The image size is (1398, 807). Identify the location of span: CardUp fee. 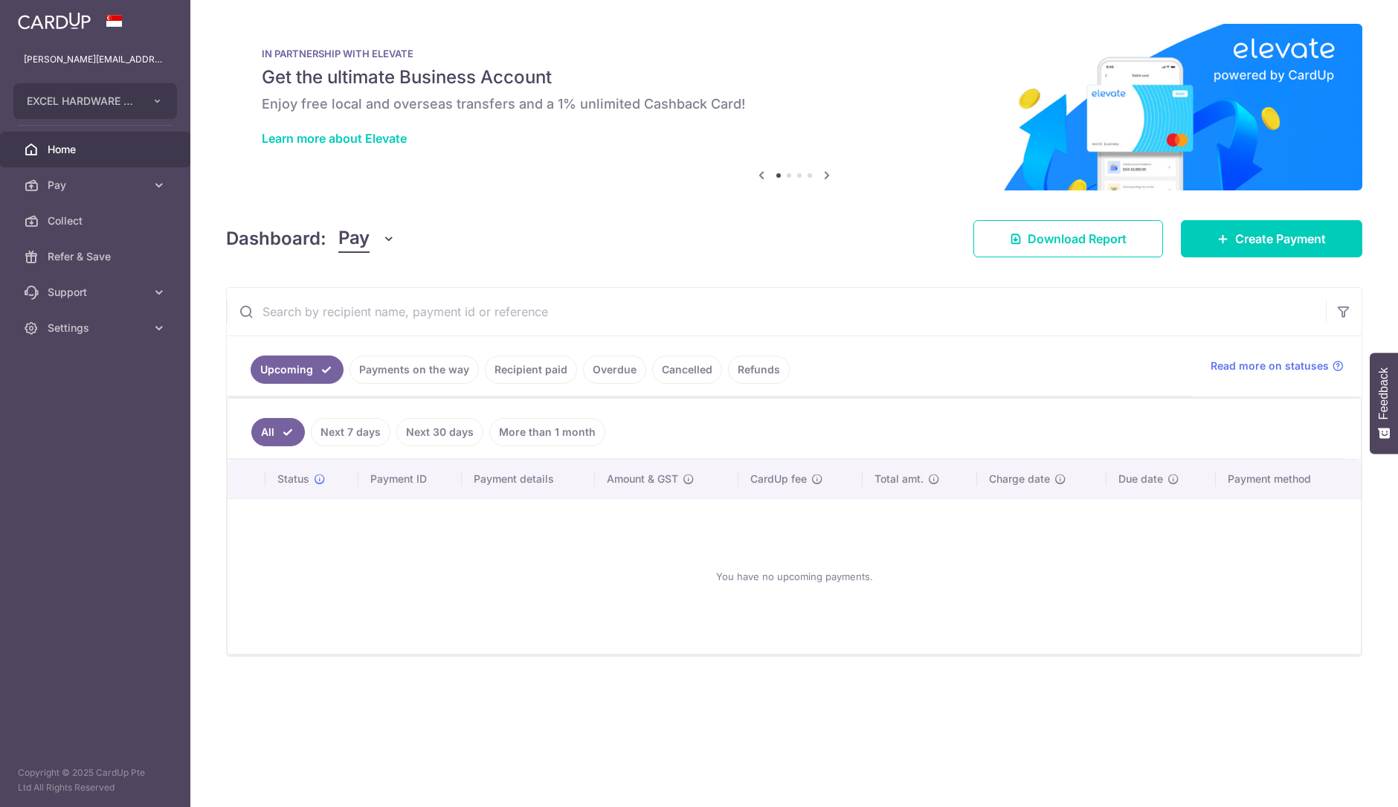
(779, 479).